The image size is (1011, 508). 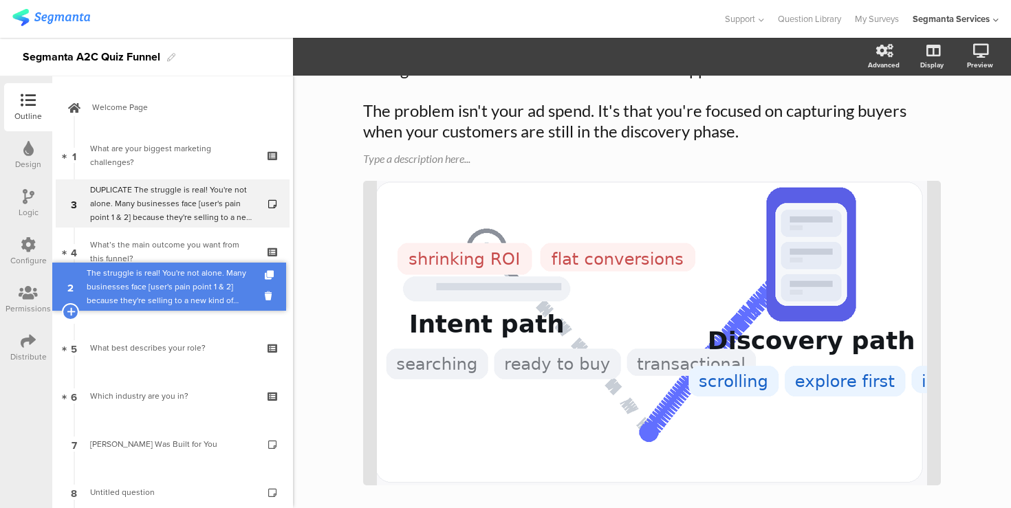 What do you see at coordinates (172, 204) in the screenshot?
I see `div: DUPLICATE The struggle is real! You're not alone. Many businesses face [user's pain point 1 & 2] ...` at bounding box center [172, 204].